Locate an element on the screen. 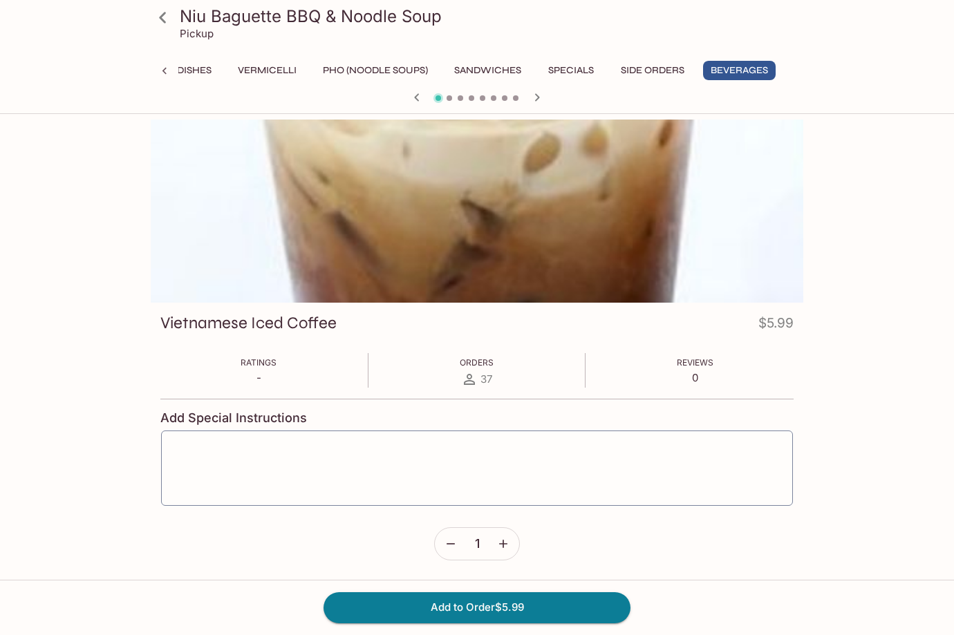  span: Reviews is located at coordinates (695, 362).